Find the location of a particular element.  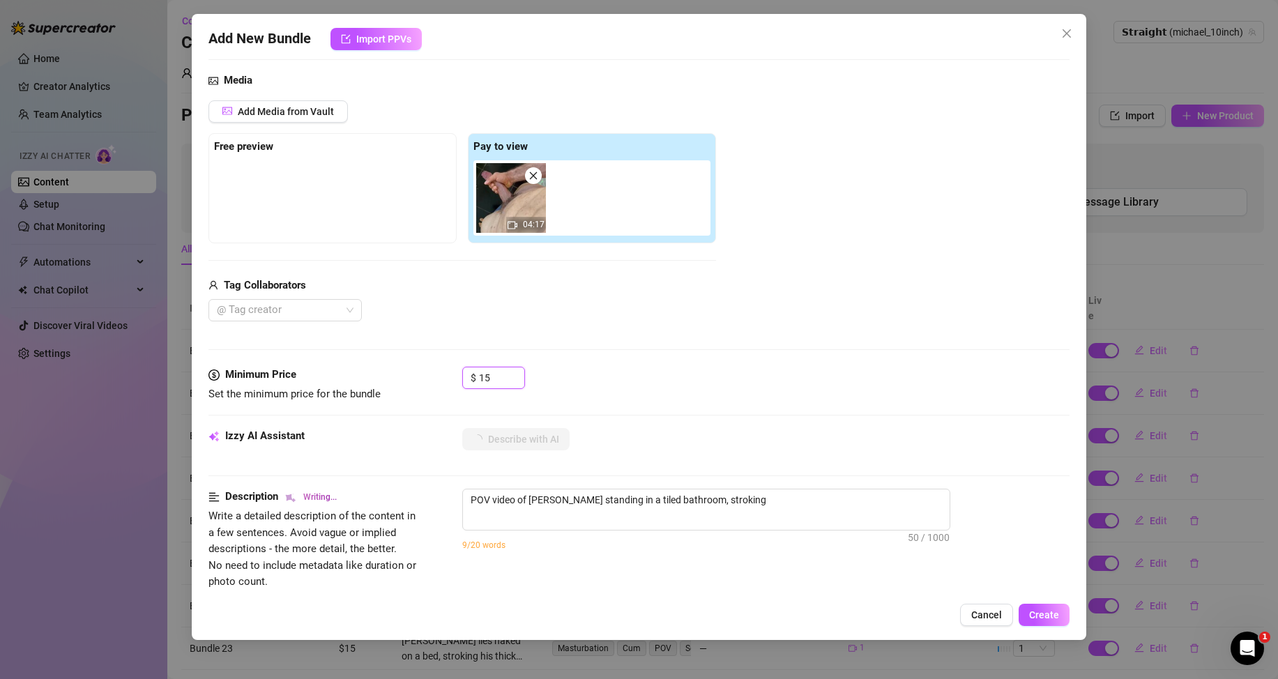

span: 1 is located at coordinates (1264, 637).